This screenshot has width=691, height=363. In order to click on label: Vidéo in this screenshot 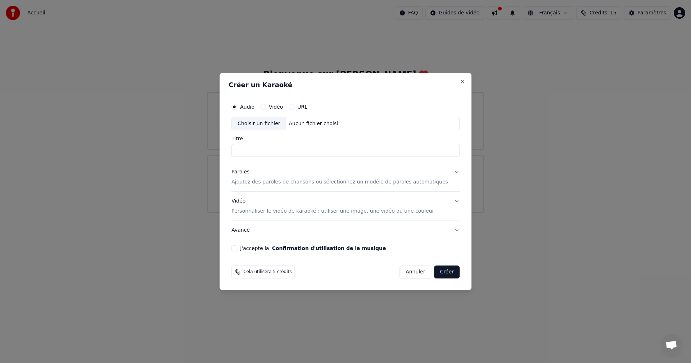, I will do `click(276, 107)`.